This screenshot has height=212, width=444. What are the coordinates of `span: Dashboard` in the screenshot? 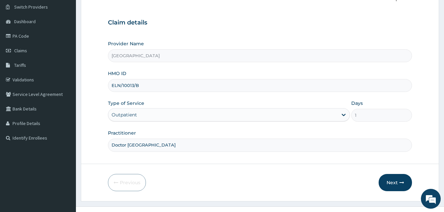 It's located at (25, 21).